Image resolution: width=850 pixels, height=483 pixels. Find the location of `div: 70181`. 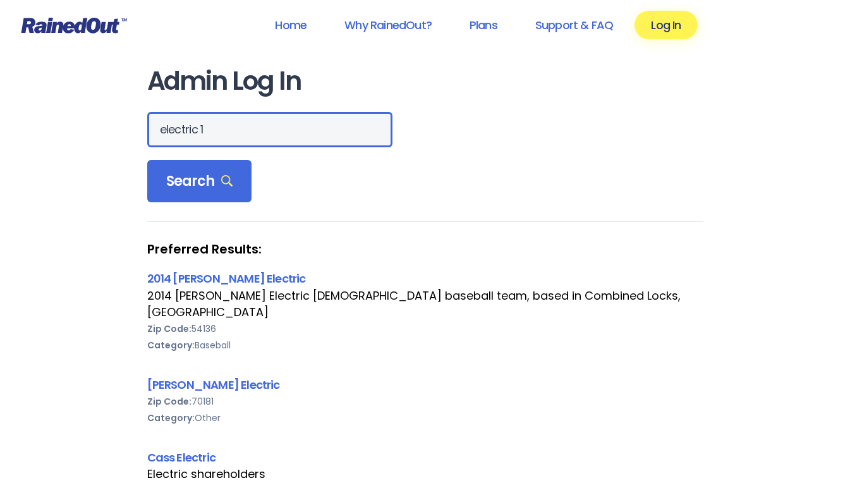

div: 70181 is located at coordinates (426, 401).